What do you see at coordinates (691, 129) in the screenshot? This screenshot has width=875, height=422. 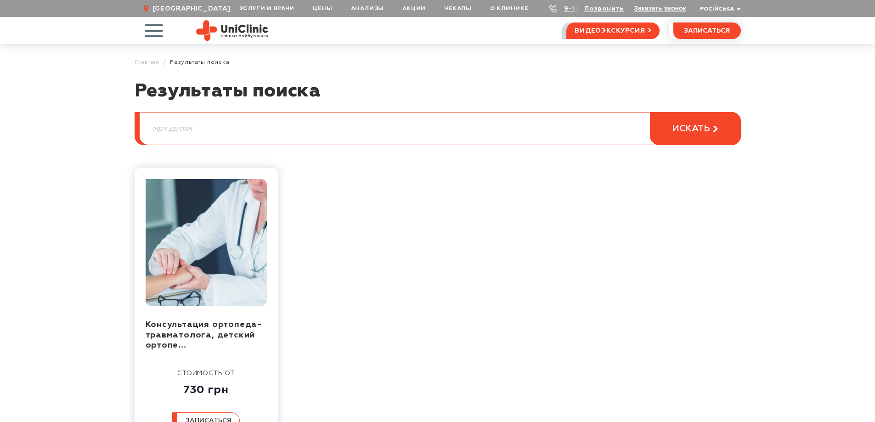 I see `span: искать` at bounding box center [691, 129].